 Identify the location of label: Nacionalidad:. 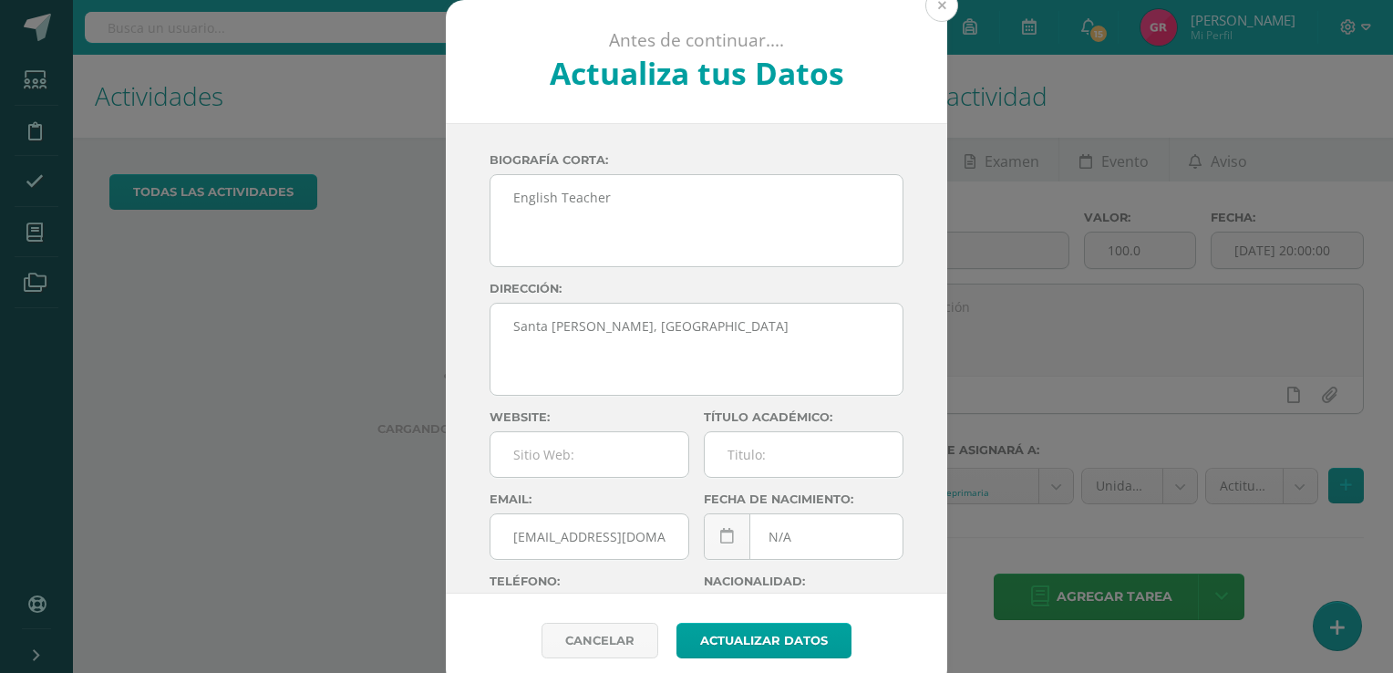
(803, 581).